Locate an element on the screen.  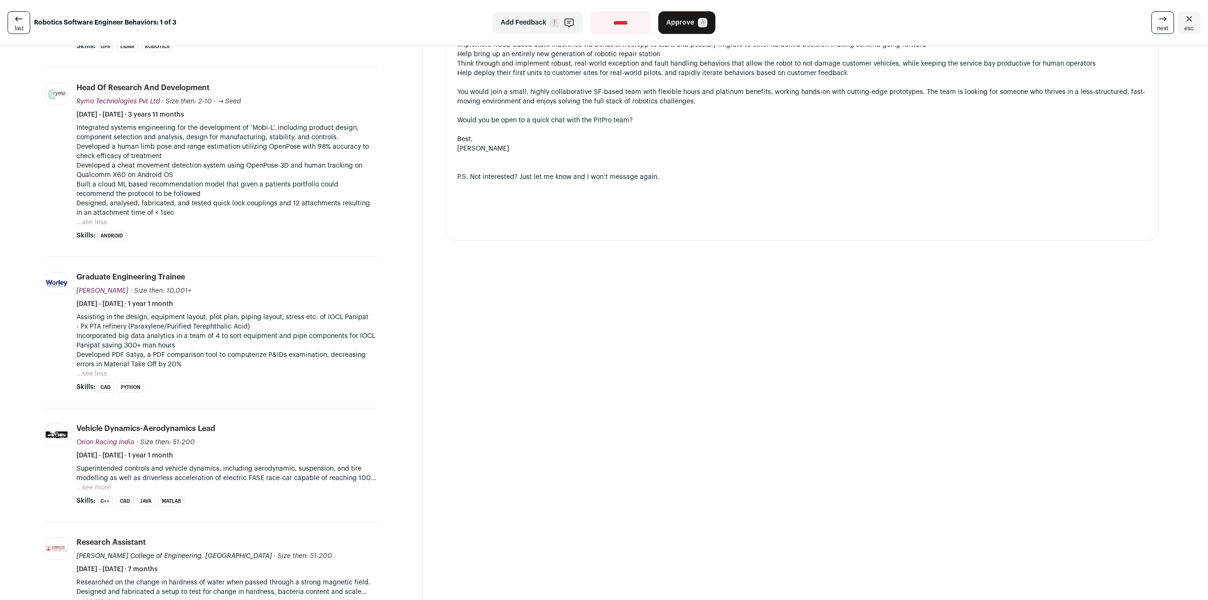
li: Java is located at coordinates (146, 501).